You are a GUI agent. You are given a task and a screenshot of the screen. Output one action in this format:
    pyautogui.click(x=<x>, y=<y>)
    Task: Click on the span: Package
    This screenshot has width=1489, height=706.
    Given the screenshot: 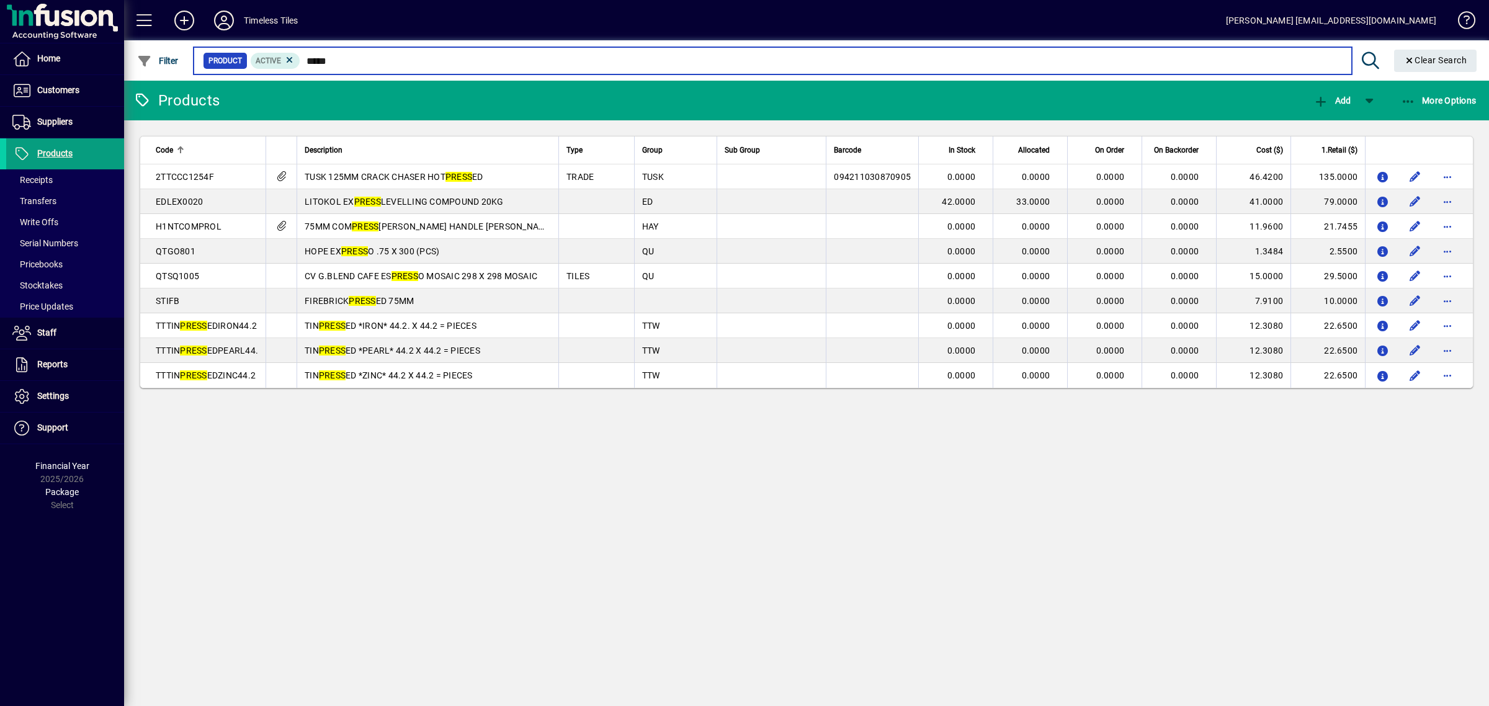 What is the action you would take?
    pyautogui.click(x=62, y=492)
    